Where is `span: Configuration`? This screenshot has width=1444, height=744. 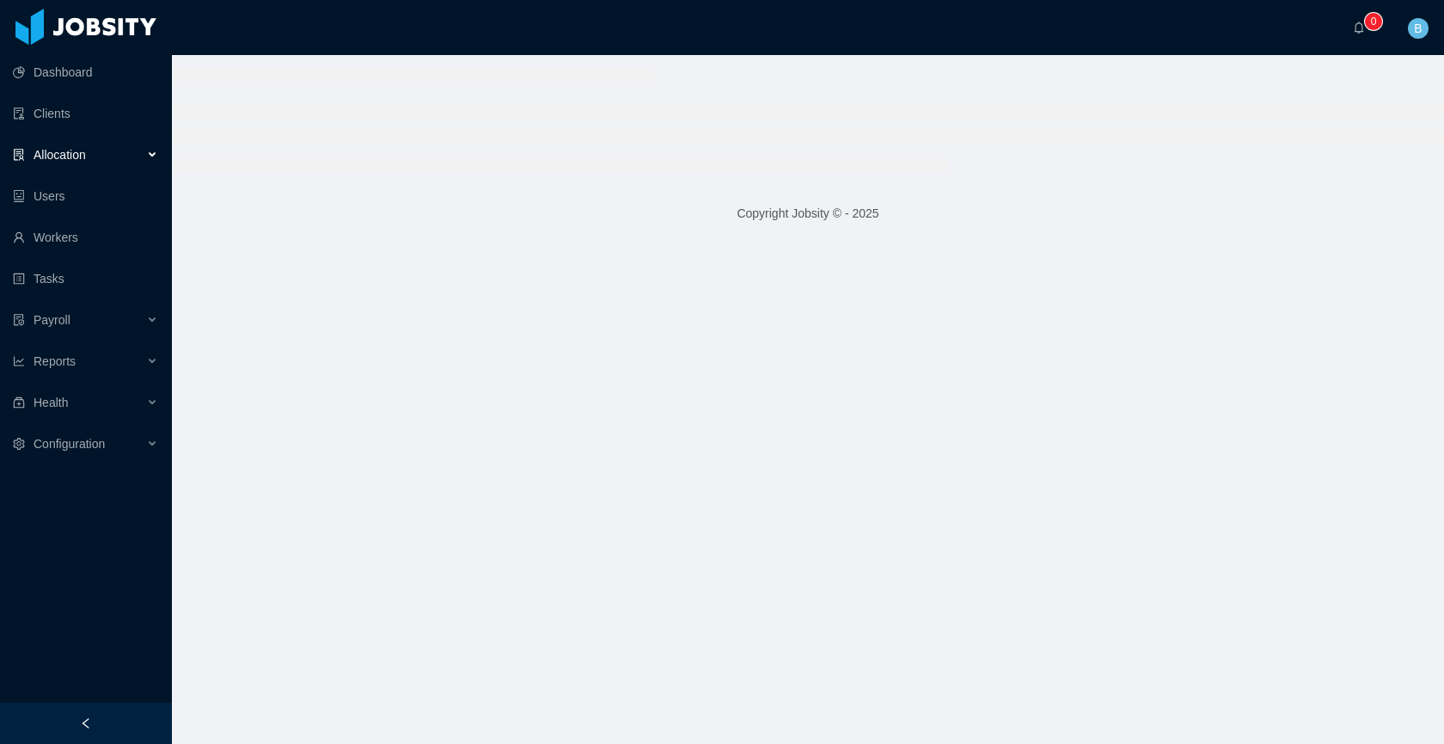
span: Configuration is located at coordinates (69, 444).